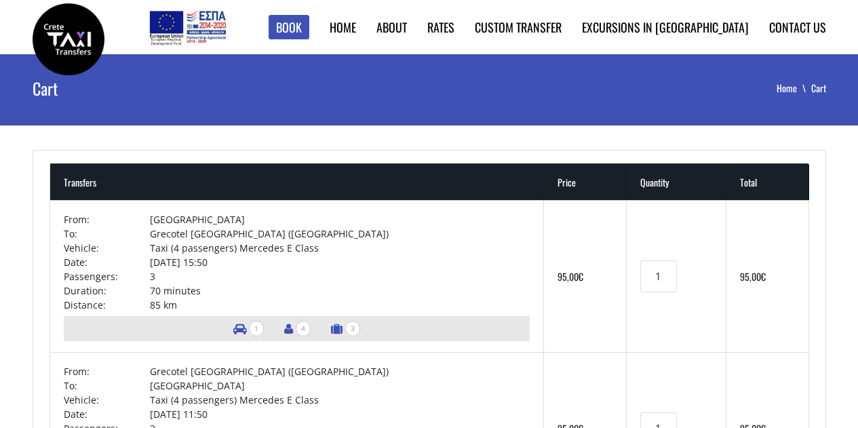 This screenshot has height=428, width=858. I want to click on a: About, so click(391, 27).